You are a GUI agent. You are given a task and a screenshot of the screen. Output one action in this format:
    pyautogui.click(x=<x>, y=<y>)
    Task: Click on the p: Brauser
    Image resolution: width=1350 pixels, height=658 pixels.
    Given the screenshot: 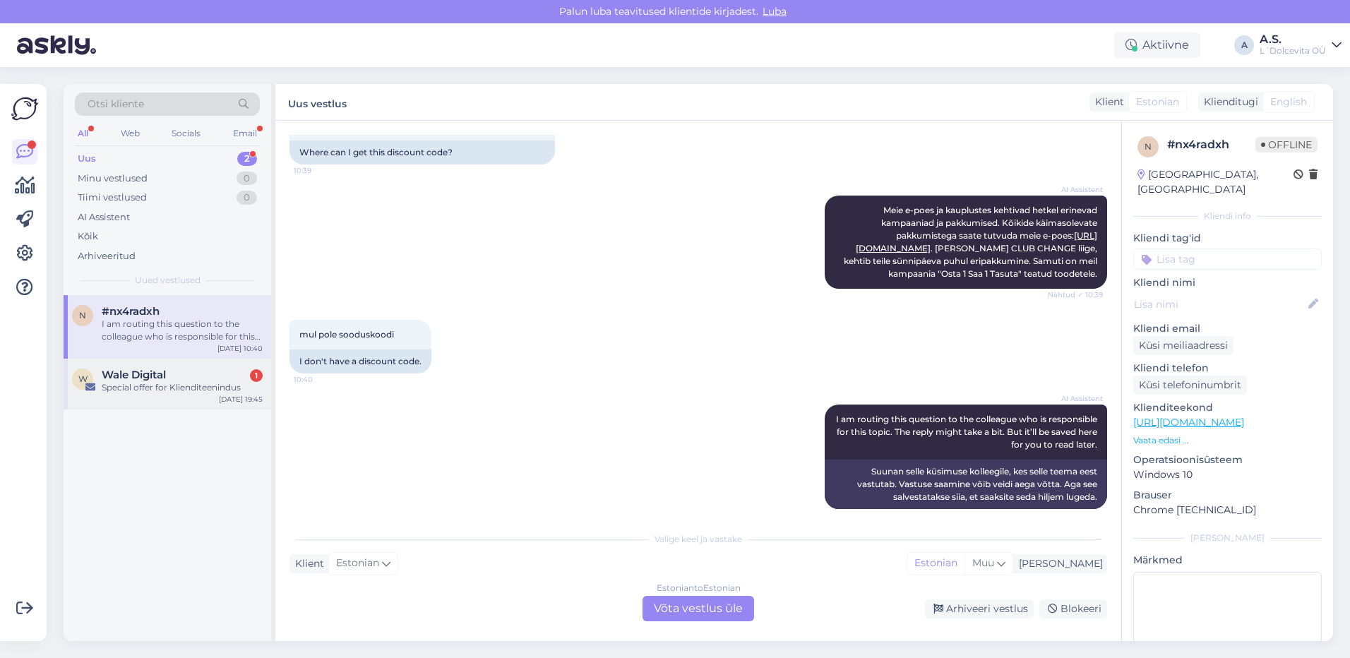 What is the action you would take?
    pyautogui.click(x=1227, y=495)
    